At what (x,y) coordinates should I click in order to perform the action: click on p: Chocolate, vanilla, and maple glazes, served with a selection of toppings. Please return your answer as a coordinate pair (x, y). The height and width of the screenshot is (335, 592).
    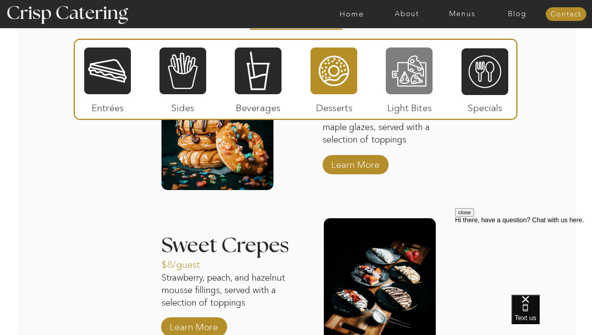
    Looking at the image, I should click on (379, 128).